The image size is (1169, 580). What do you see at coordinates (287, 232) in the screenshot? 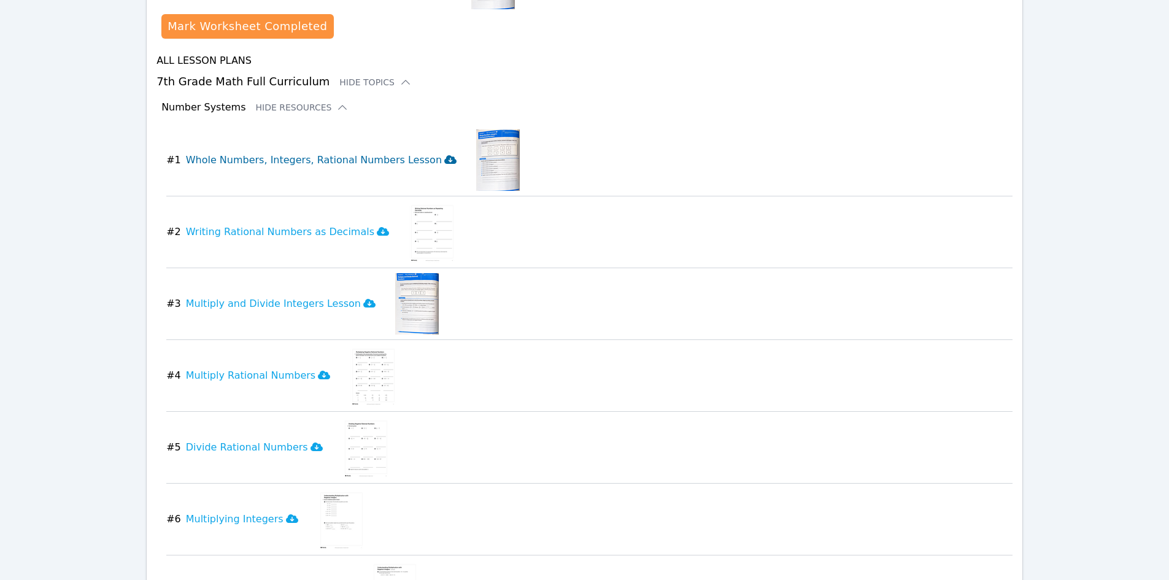
I see `h3: Writing Rational Numbers as Decimals` at bounding box center [287, 232].